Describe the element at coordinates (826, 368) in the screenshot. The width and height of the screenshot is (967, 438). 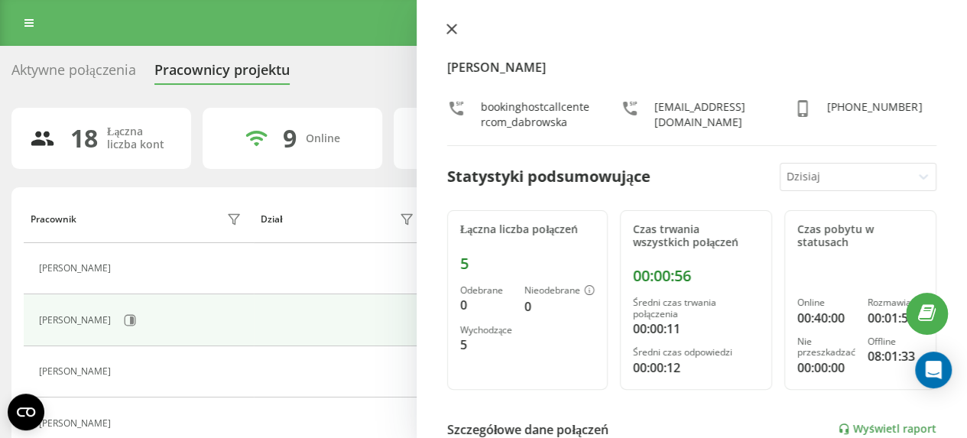
I see `div: 00:00:00` at that location.